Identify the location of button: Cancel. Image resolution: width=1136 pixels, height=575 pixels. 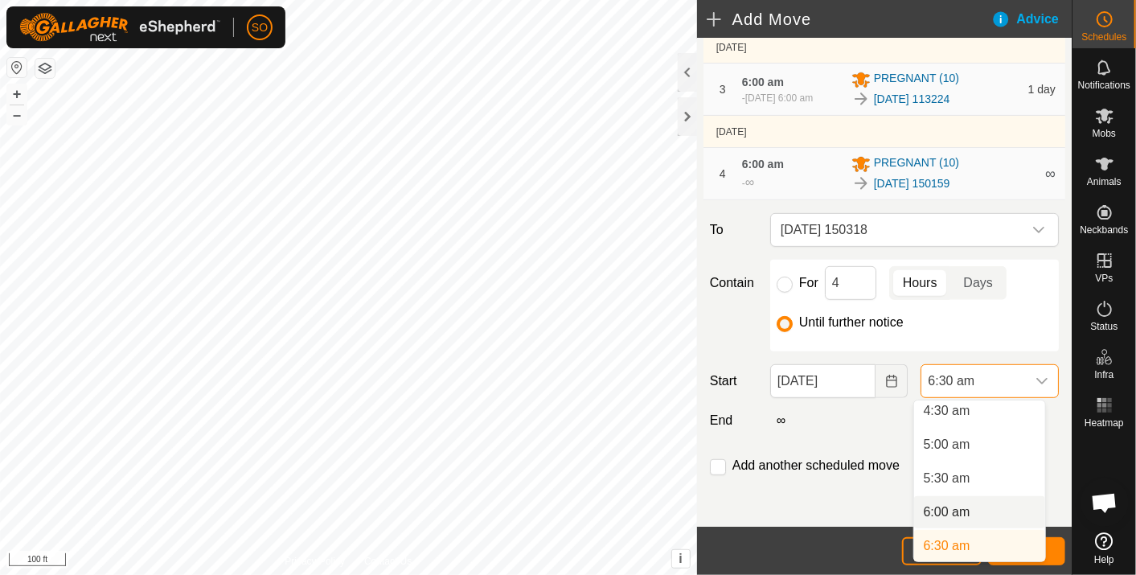
(941, 551).